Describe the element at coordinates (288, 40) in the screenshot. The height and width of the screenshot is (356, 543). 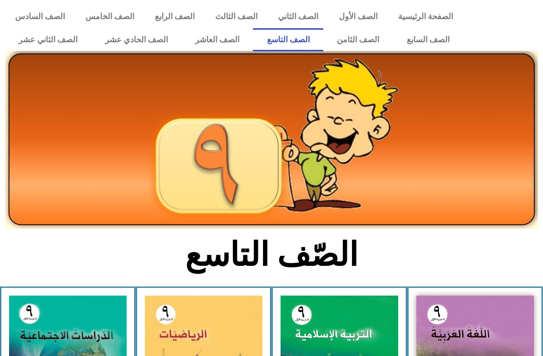
I see `a: الصف التاسع` at that location.